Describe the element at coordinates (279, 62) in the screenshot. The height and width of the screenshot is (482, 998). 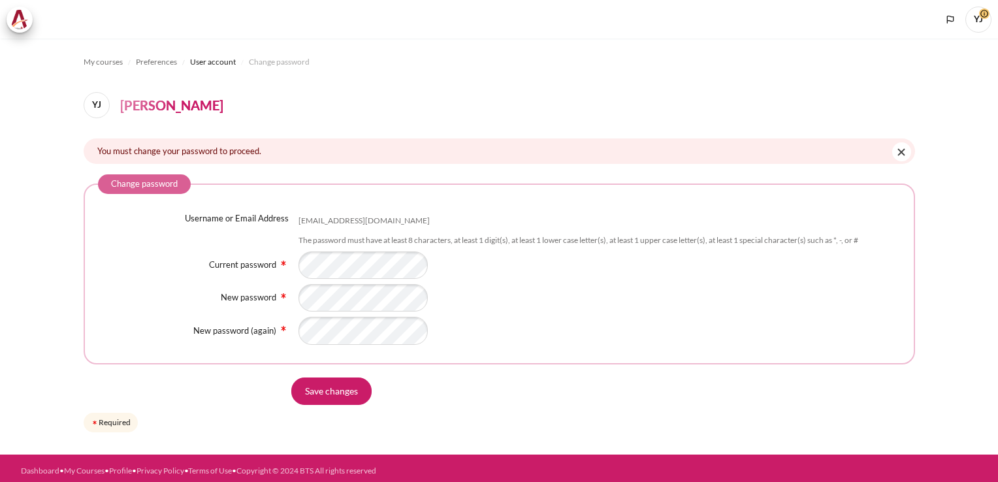
I see `span: Change password` at that location.